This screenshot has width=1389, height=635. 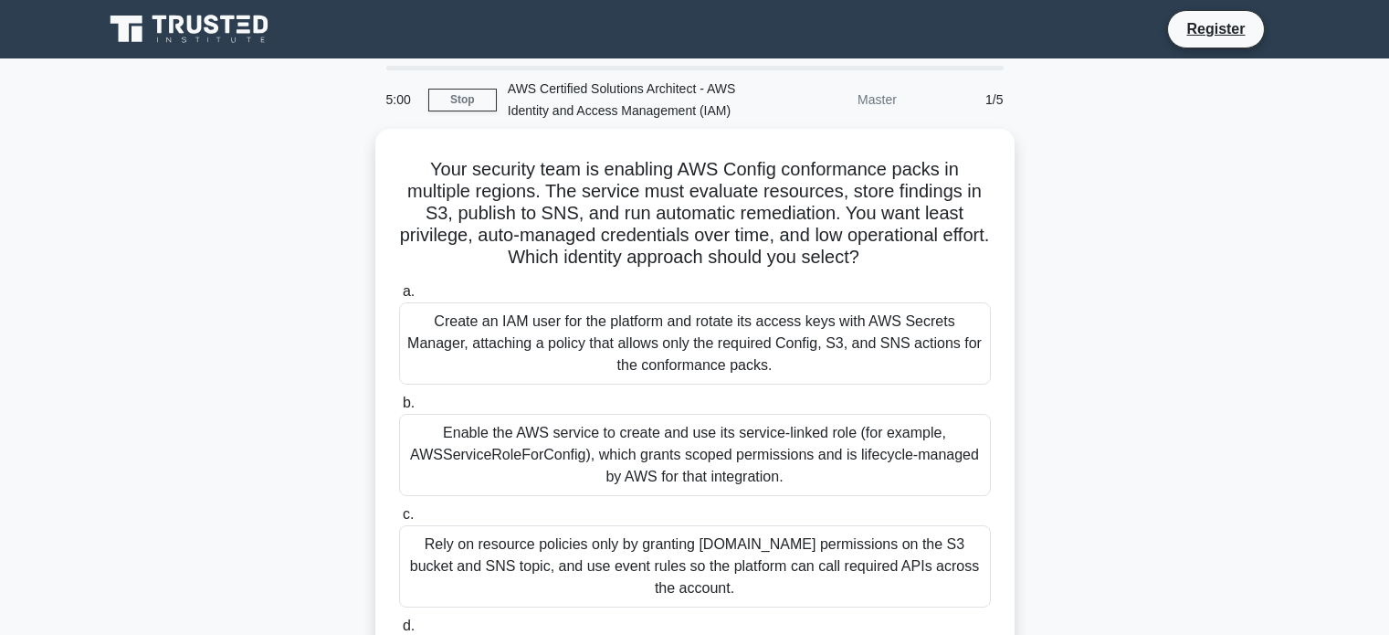 What do you see at coordinates (408, 290) in the screenshot?
I see `span: a.` at bounding box center [408, 290].